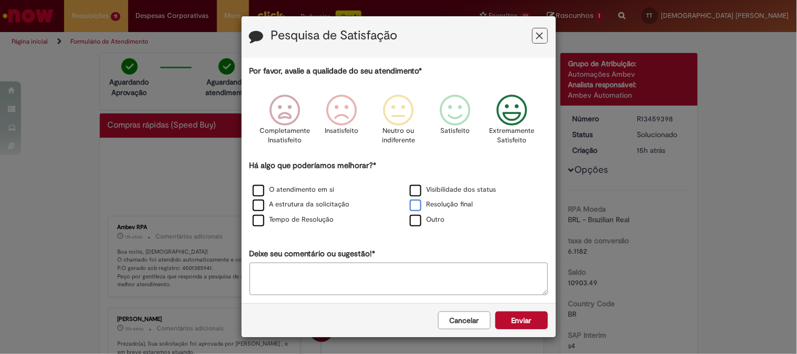  I want to click on button: Enviar, so click(522, 320).